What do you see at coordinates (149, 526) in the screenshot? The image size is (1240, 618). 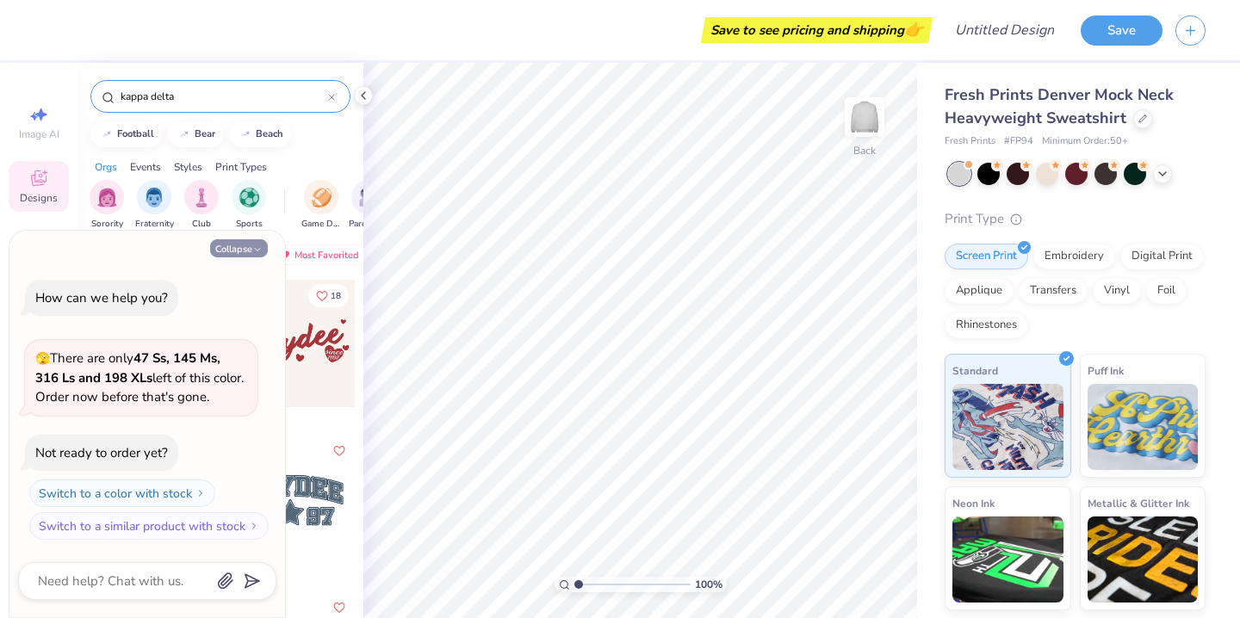 I see `button: Switch to a similar product with stock` at bounding box center [149, 526].